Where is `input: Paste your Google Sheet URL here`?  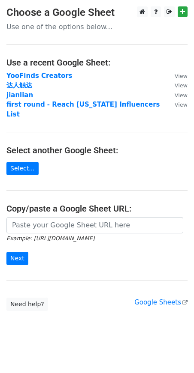 input: Paste your Google Sheet URL here is located at coordinates (95, 226).